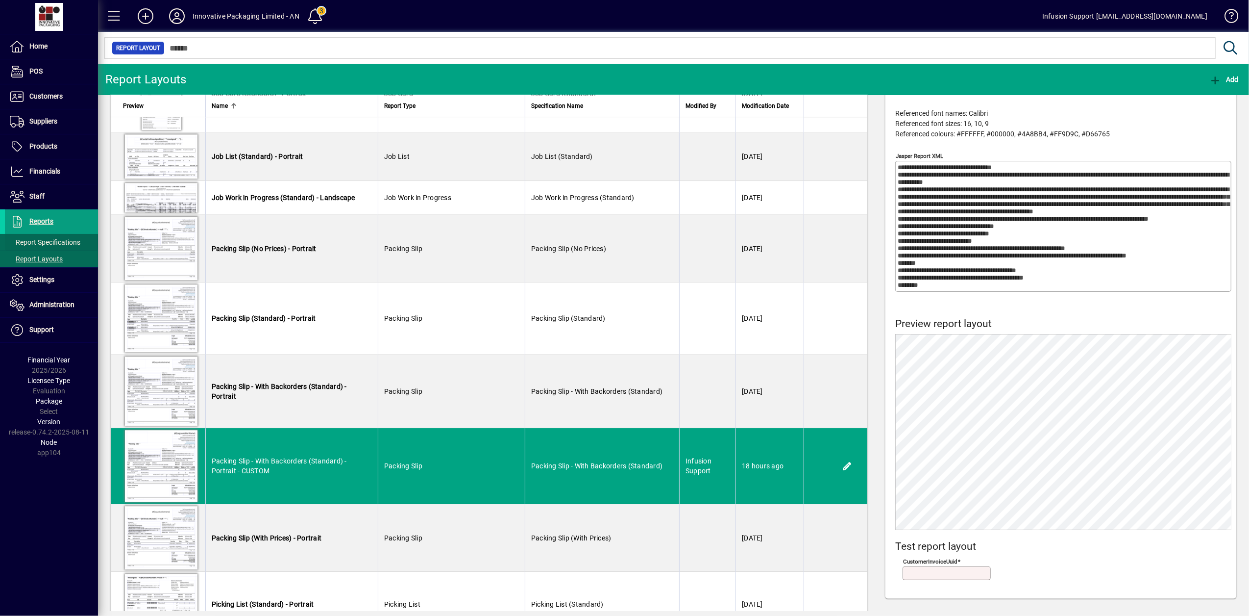 This screenshot has height=616, width=1249. I want to click on span: Report Layouts, so click(36, 259).